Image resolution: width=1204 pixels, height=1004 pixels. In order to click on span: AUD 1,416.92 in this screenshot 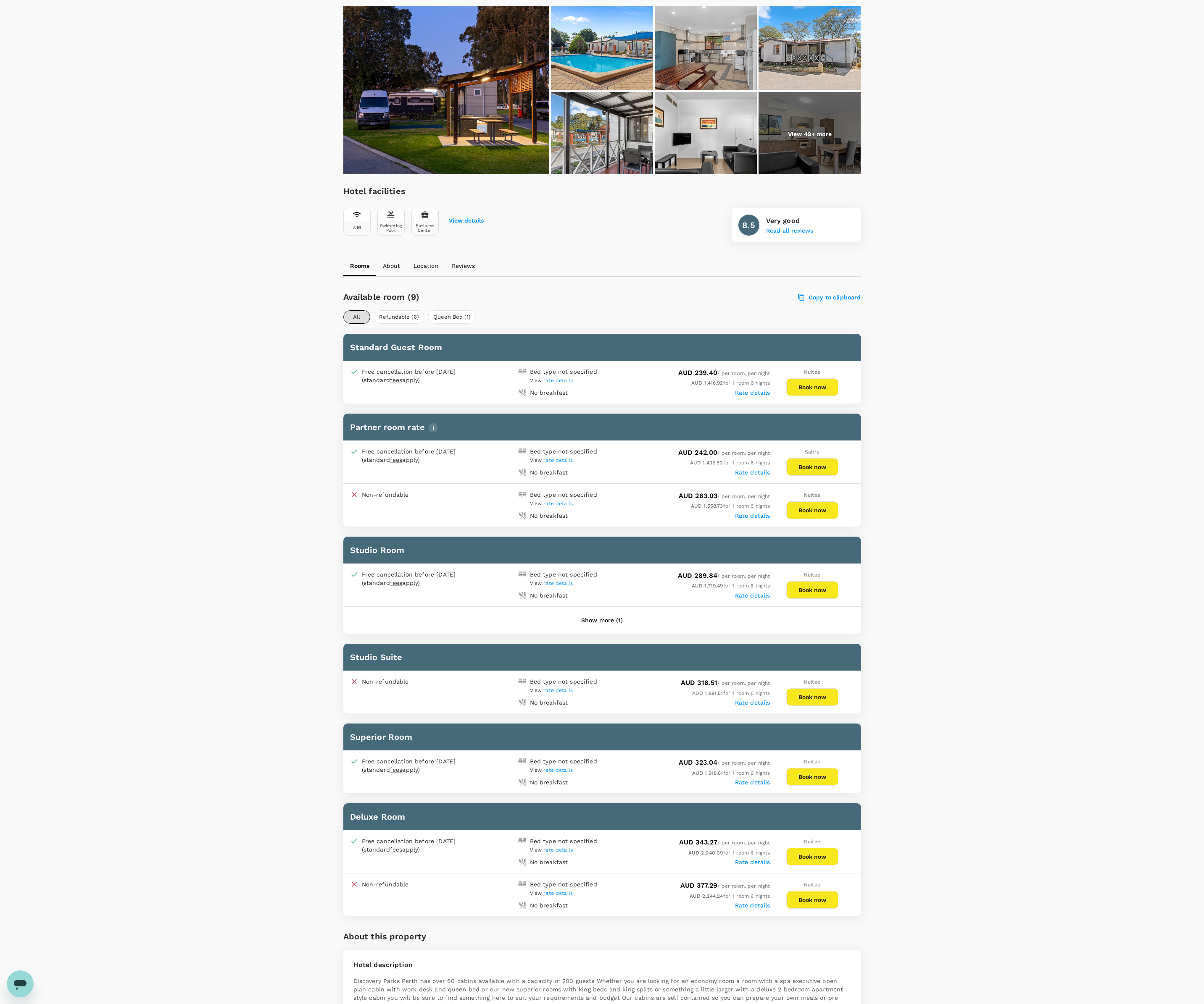, I will do `click(707, 383)`.